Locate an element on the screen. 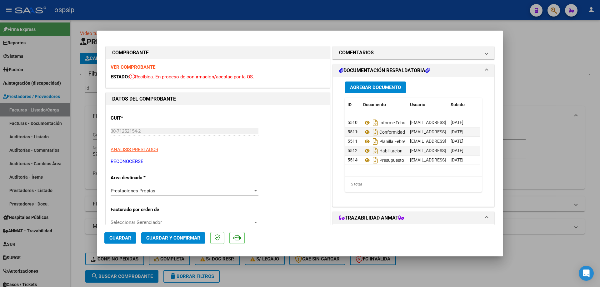 The height and width of the screenshot is (287, 600). mat-expansion-panel-header: TRAZABILIDAD ANMAT is located at coordinates (413, 218).